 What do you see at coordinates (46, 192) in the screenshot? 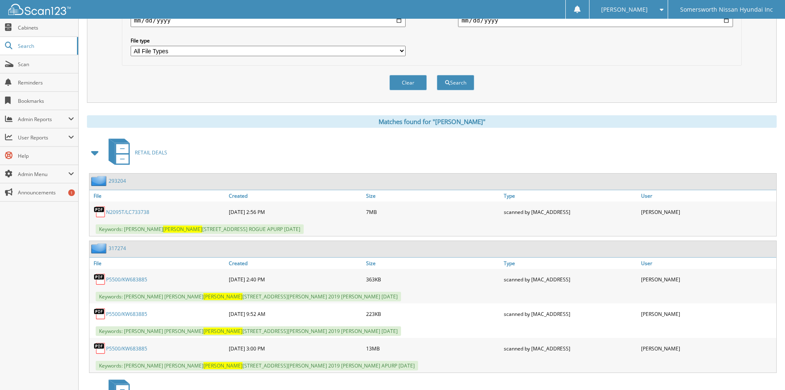
I see `span: Announcements` at bounding box center [46, 192].